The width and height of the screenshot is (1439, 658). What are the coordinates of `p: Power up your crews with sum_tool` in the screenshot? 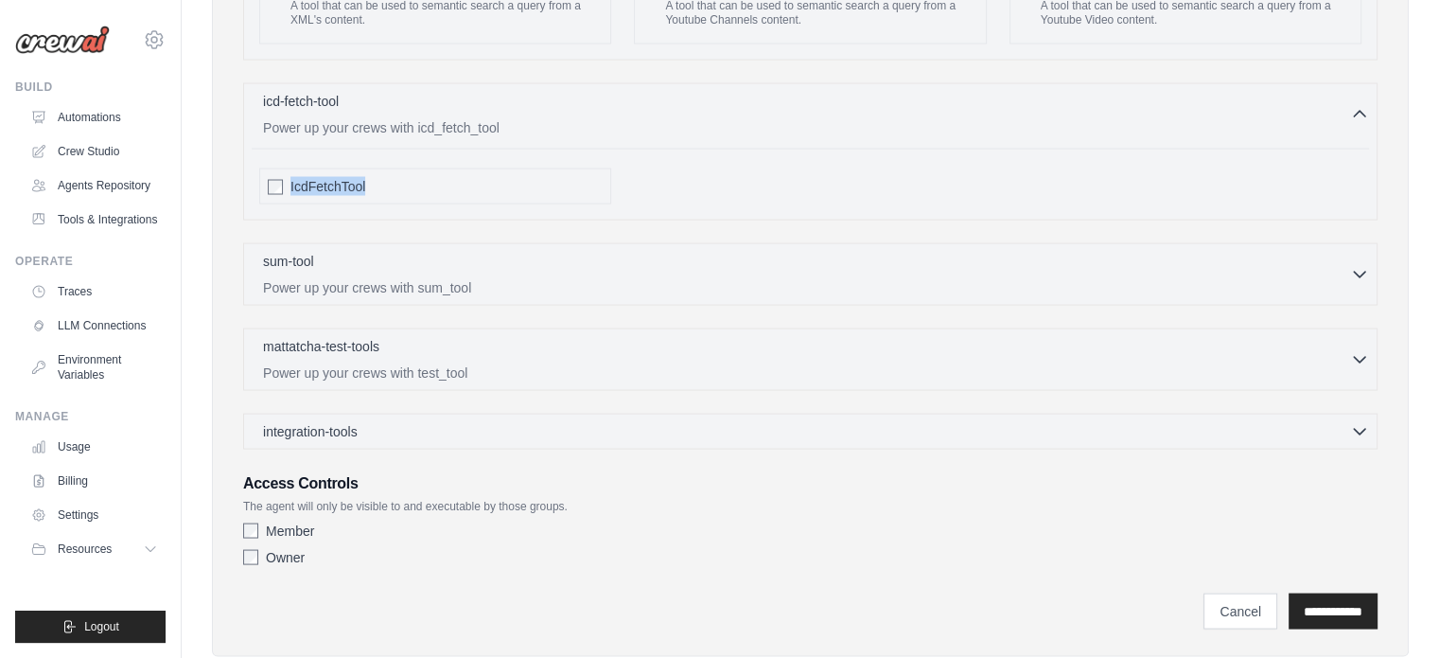 It's located at (806, 287).